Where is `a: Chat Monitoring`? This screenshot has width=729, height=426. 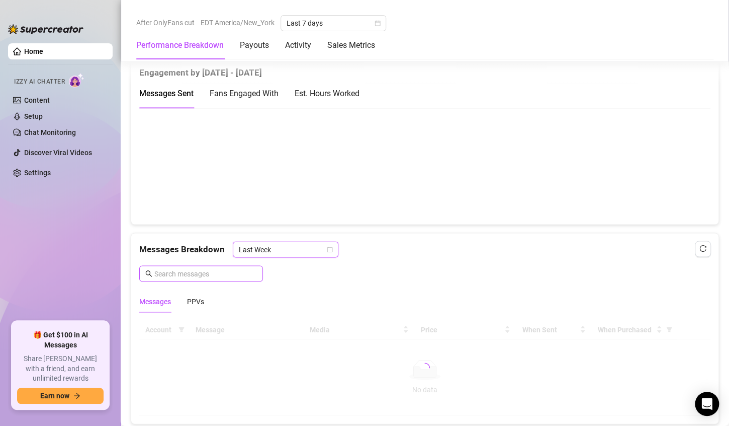 a: Chat Monitoring is located at coordinates (50, 132).